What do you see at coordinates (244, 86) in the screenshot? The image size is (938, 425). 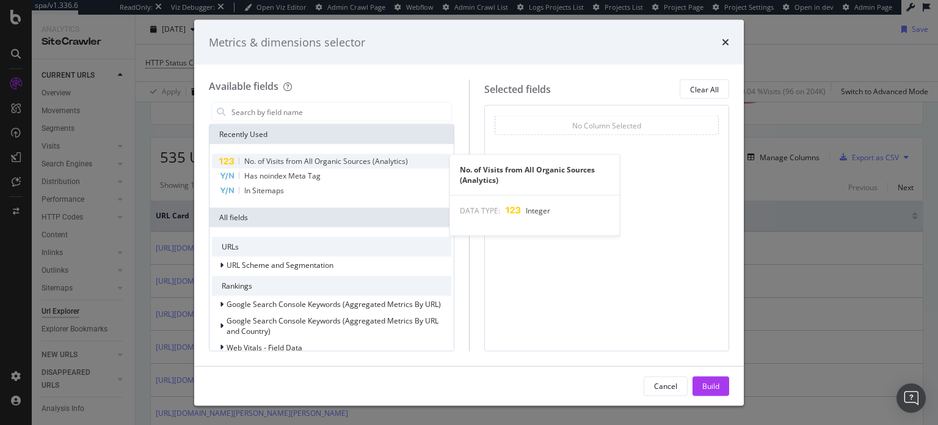 I see `div: Available fields` at bounding box center [244, 86].